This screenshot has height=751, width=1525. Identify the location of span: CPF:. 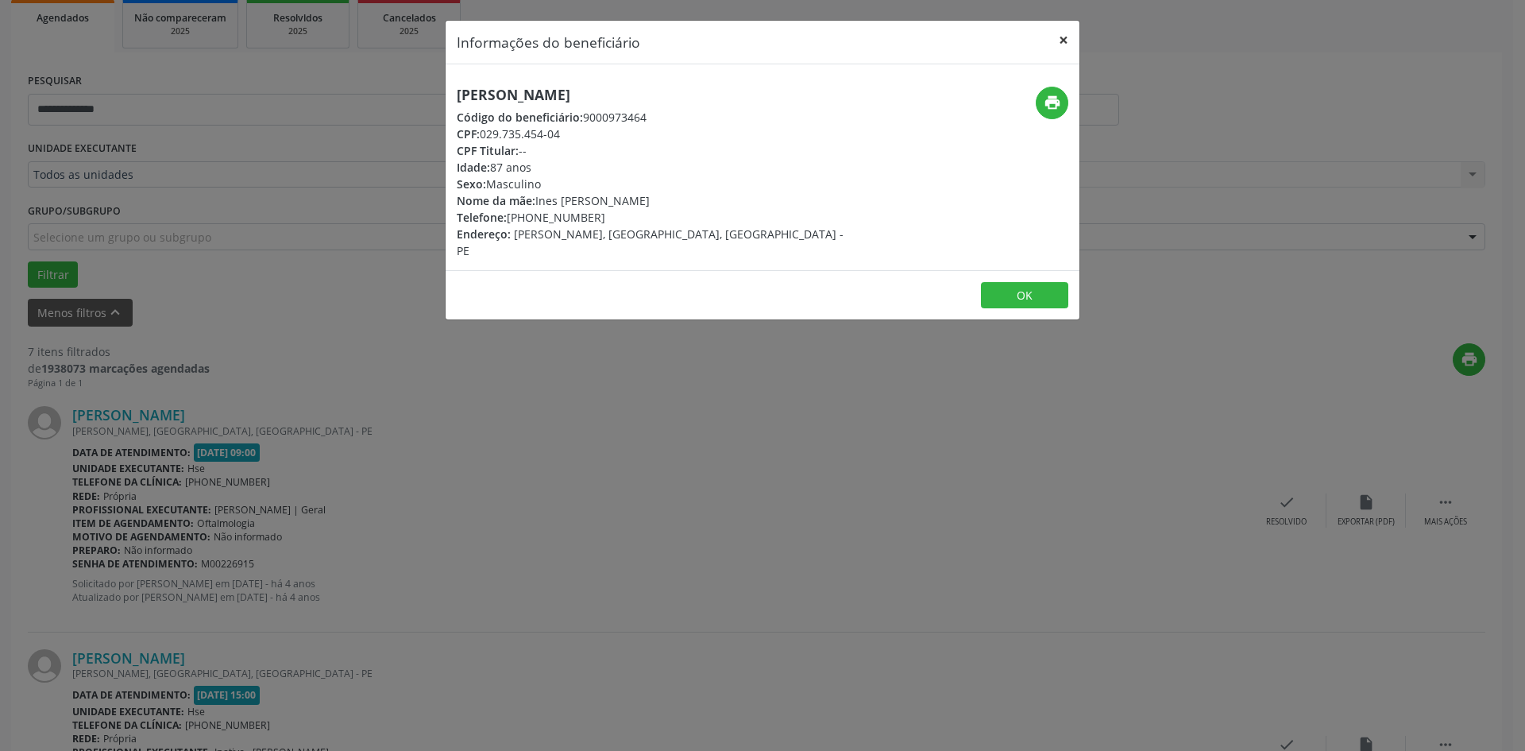
(468, 133).